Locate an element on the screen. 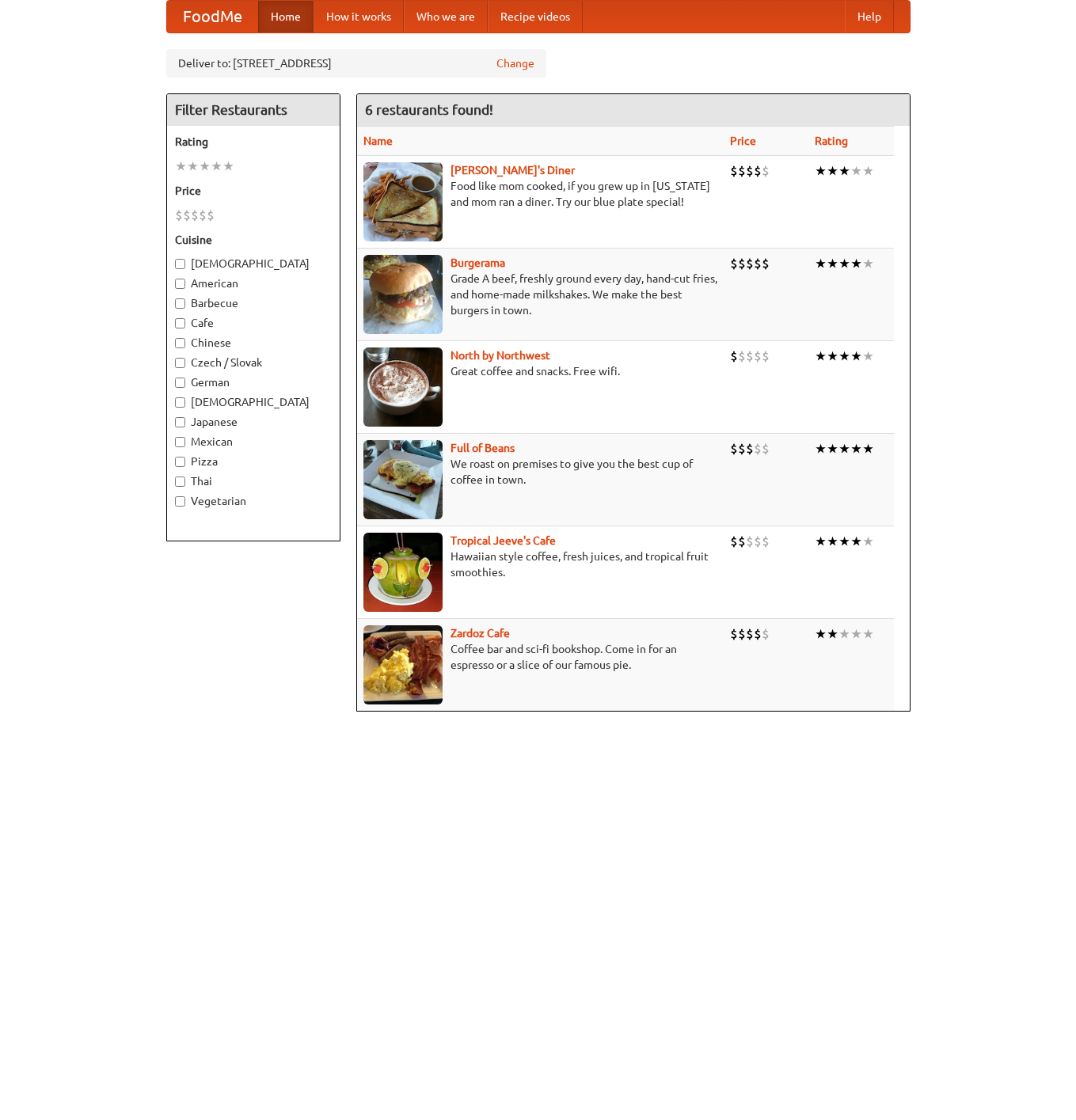 The height and width of the screenshot is (1120, 1076). h5: Price is located at coordinates (253, 191).